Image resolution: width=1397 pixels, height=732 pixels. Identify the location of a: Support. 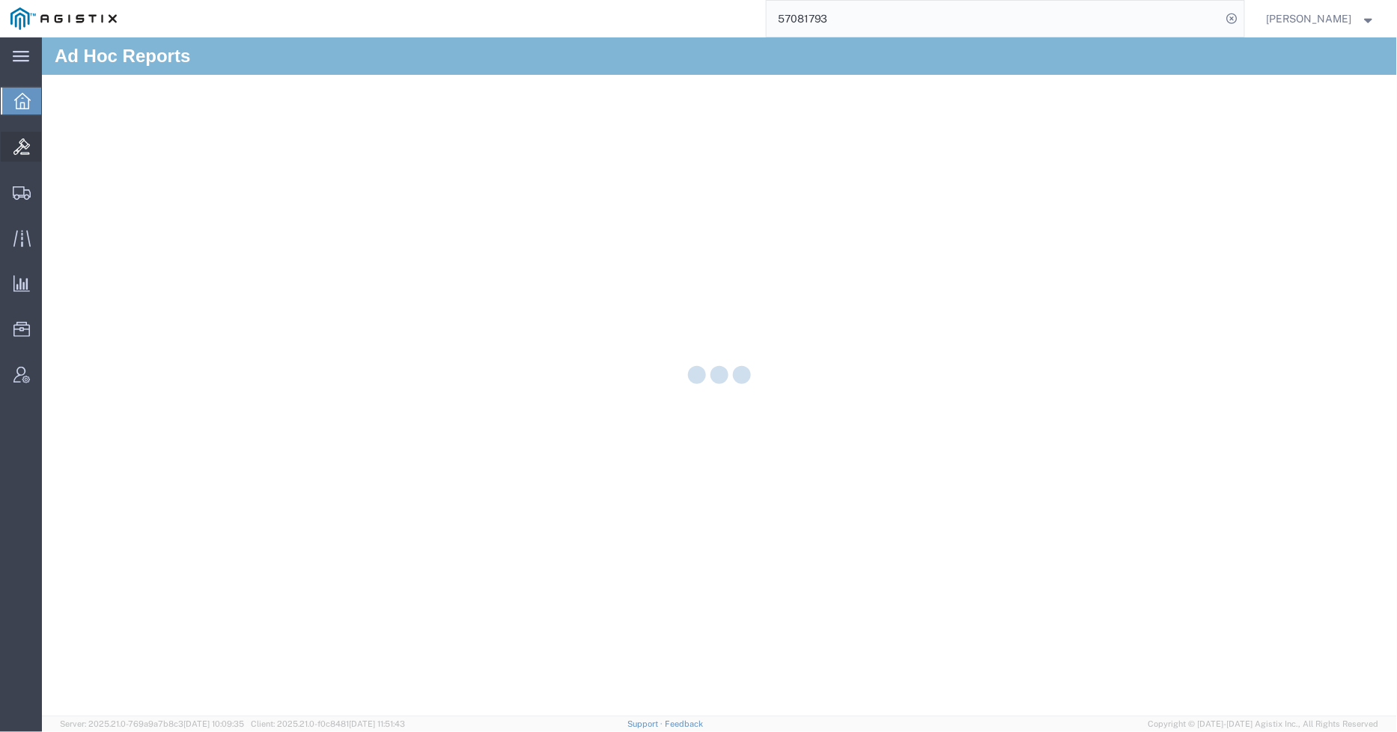
(646, 724).